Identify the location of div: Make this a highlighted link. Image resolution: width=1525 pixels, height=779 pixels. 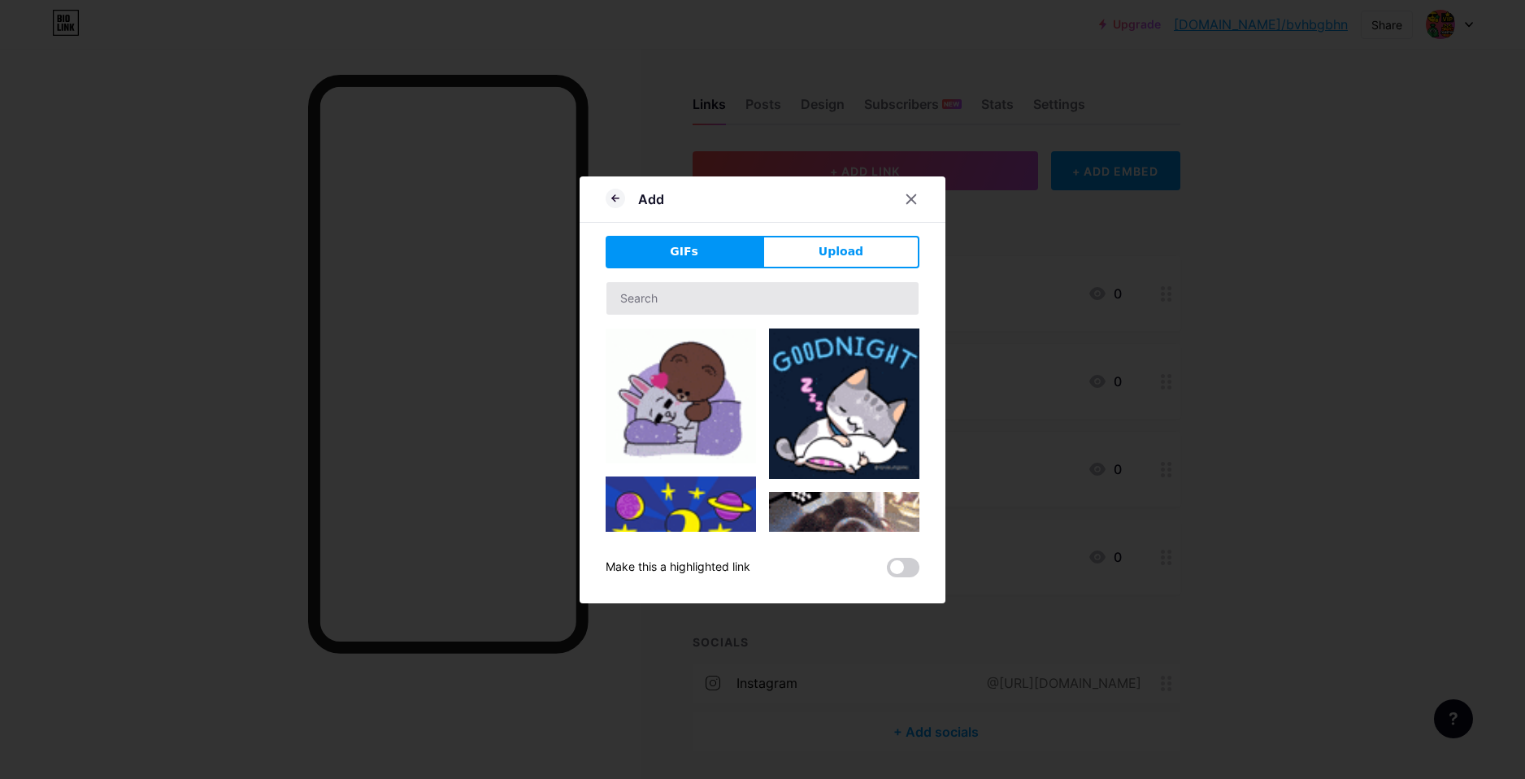
(678, 567).